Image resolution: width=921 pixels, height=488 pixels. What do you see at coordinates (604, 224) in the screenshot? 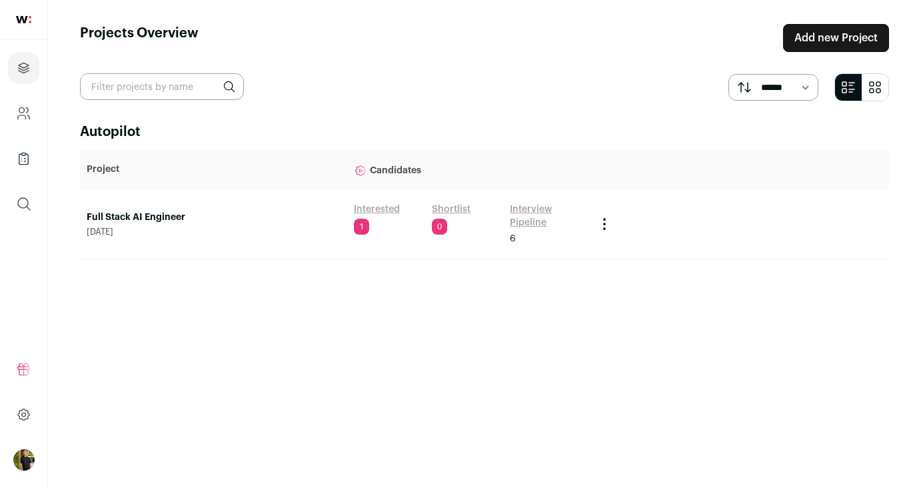
I see `button: Project Actions` at bounding box center [604, 224].